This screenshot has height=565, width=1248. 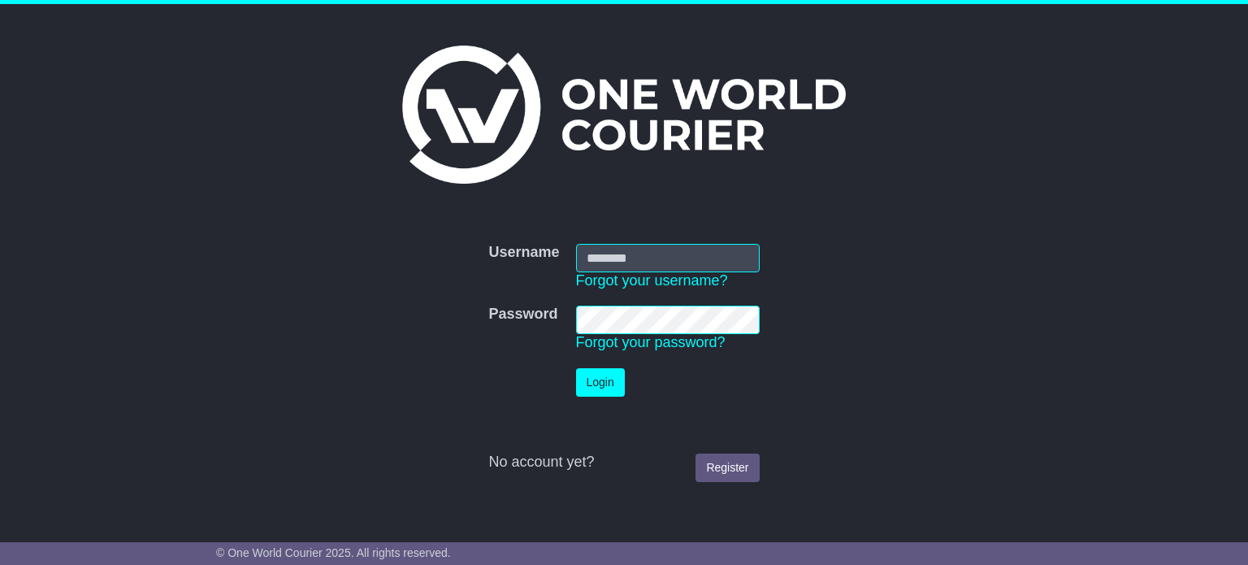 I want to click on label: Username, so click(x=523, y=253).